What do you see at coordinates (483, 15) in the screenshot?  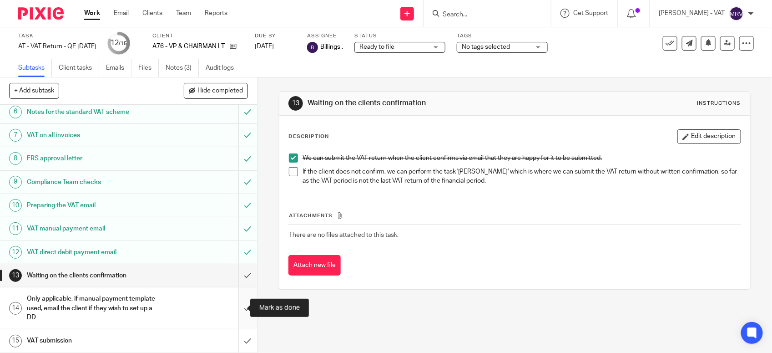 I see `input: Search` at bounding box center [483, 15].